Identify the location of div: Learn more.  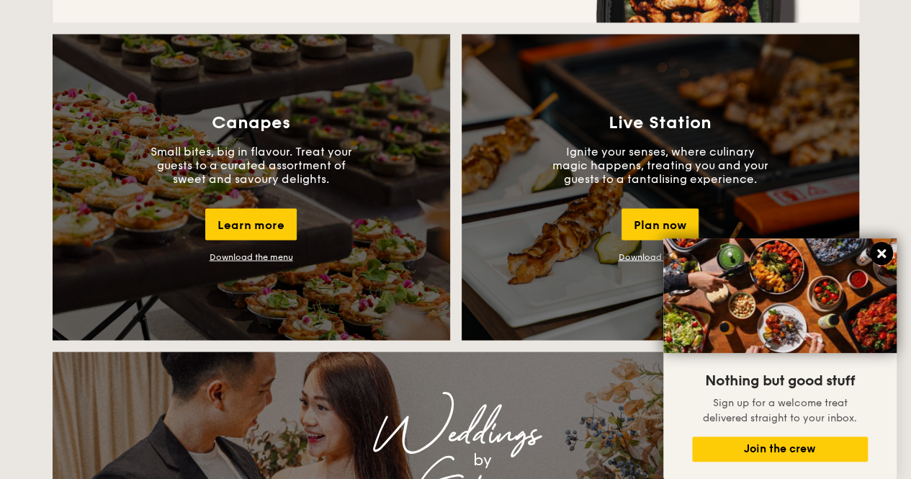
(251, 224).